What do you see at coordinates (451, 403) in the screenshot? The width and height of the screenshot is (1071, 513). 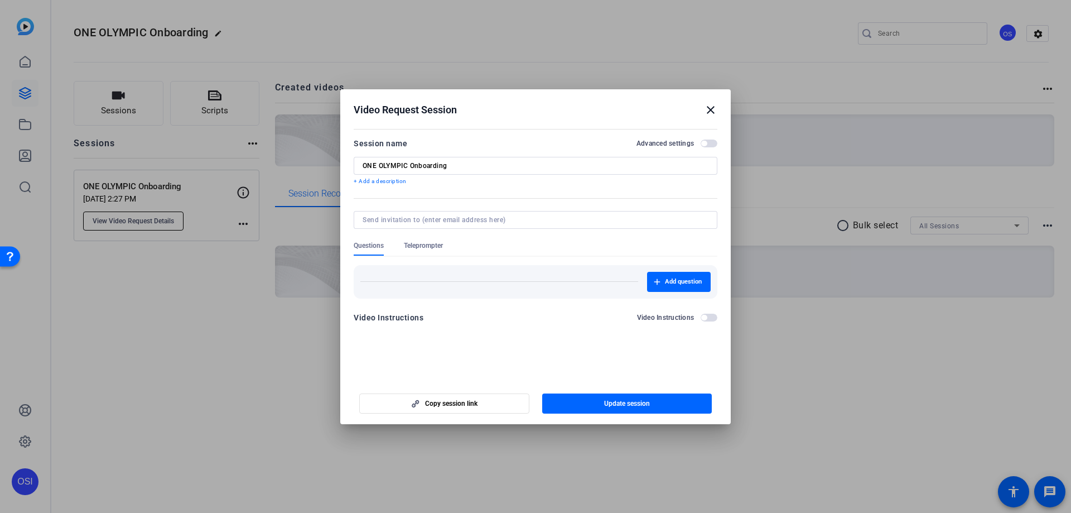 I see `span: Copy session link` at bounding box center [451, 403].